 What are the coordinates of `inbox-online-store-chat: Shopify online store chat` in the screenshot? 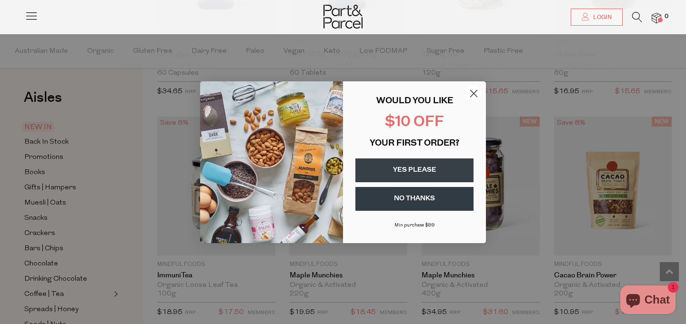 It's located at (647, 301).